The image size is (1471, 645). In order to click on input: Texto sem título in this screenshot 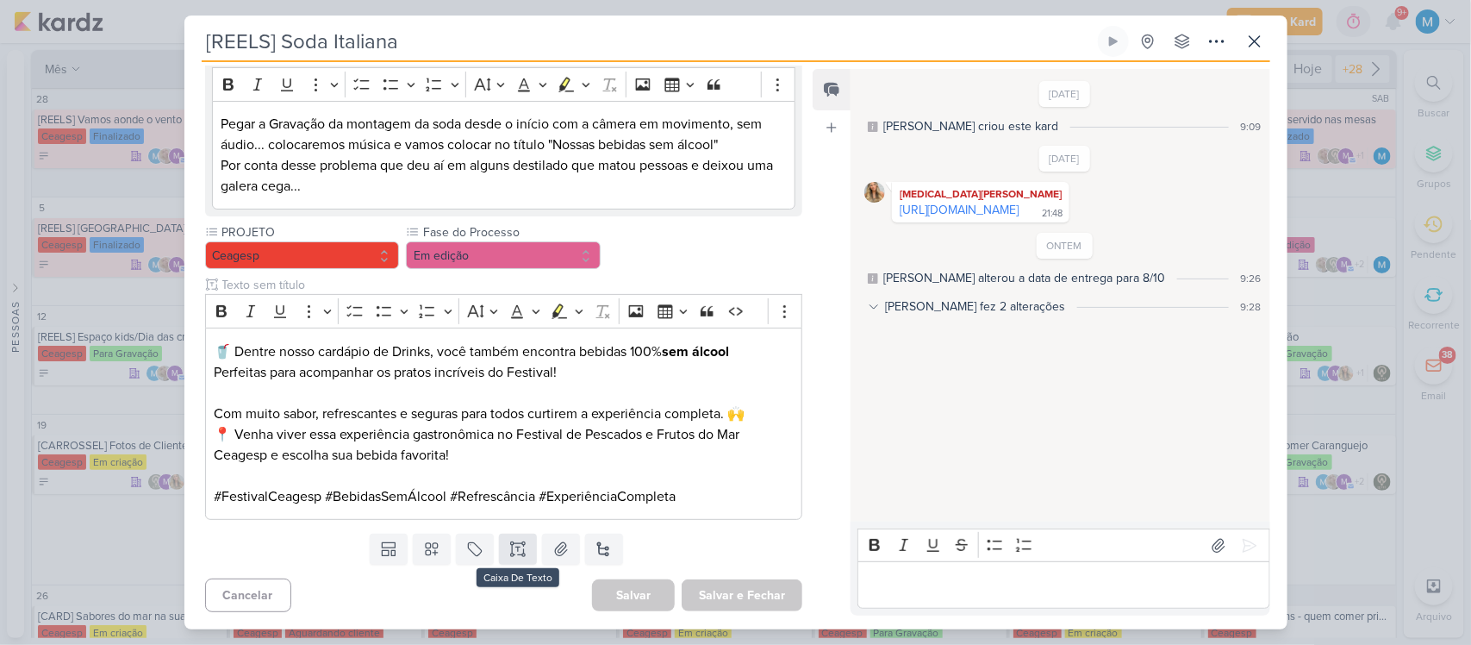, I will do `click(511, 284)`.